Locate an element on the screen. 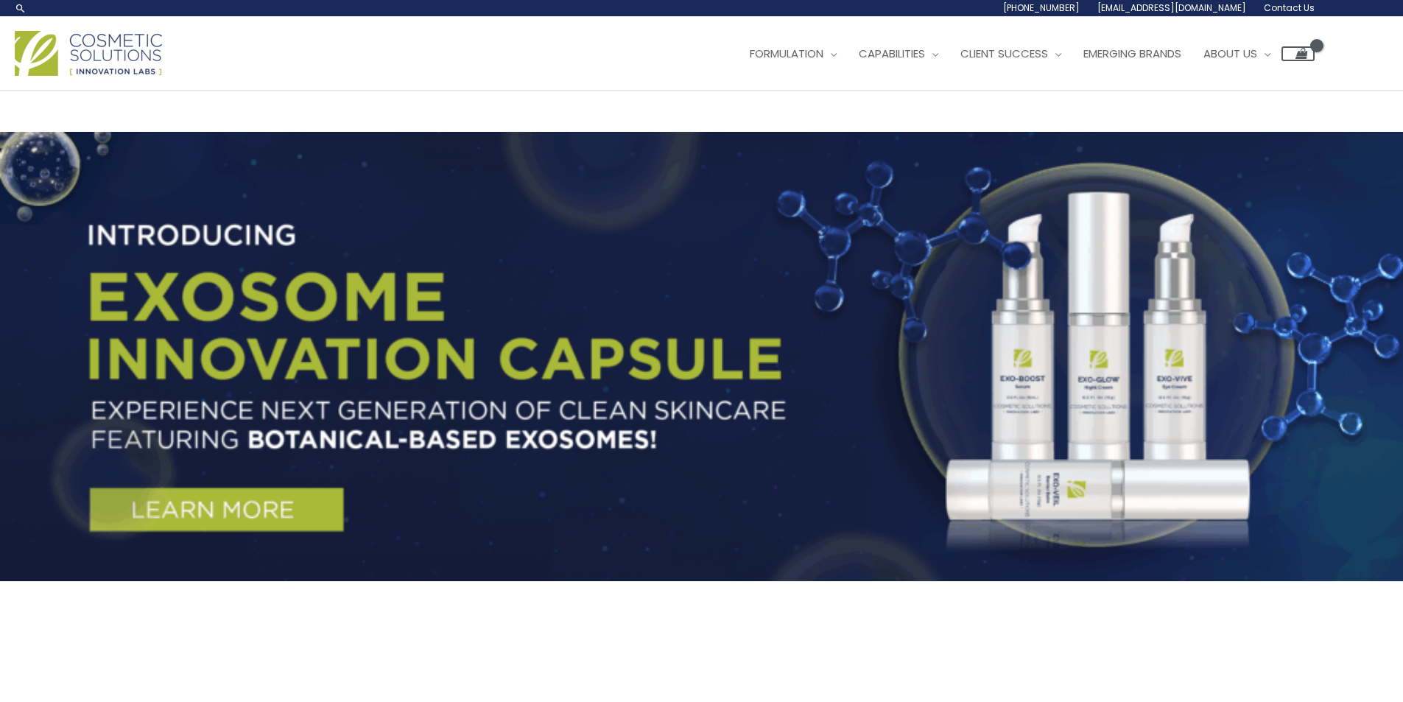 This screenshot has height=702, width=1403. span: Formulation is located at coordinates (787, 53).